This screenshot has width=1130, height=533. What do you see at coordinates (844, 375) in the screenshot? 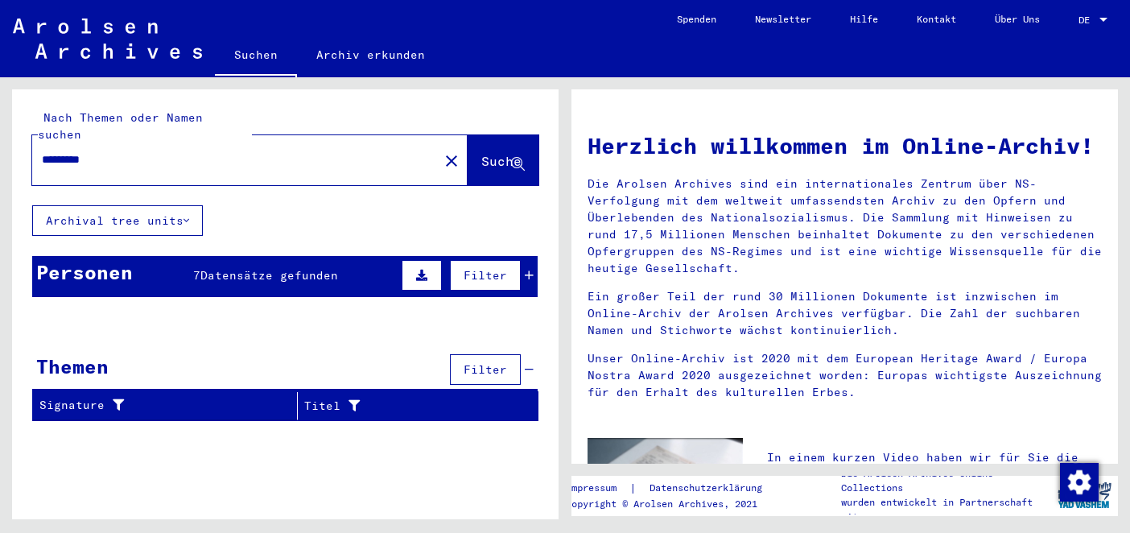
I see `p: Unser Online-Archiv ist 2020 mit dem European Heritage Award / Europa Nostra Award 2020 ausgezeic...` at bounding box center [844, 375].